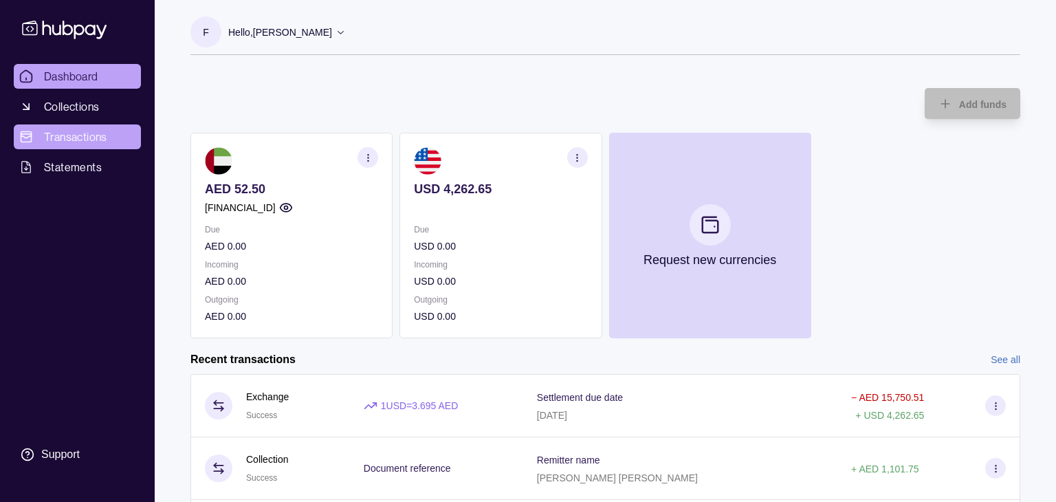  I want to click on p: Document reference, so click(407, 468).